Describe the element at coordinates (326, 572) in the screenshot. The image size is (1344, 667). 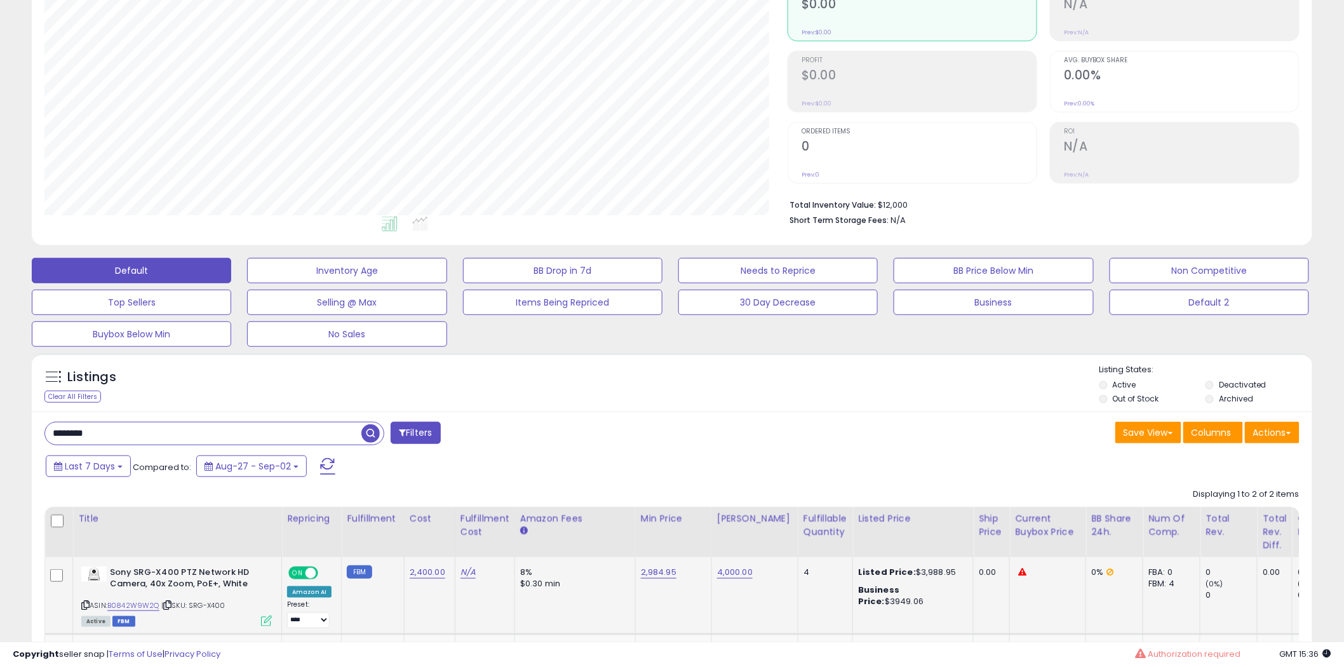
I see `span: OFF` at that location.